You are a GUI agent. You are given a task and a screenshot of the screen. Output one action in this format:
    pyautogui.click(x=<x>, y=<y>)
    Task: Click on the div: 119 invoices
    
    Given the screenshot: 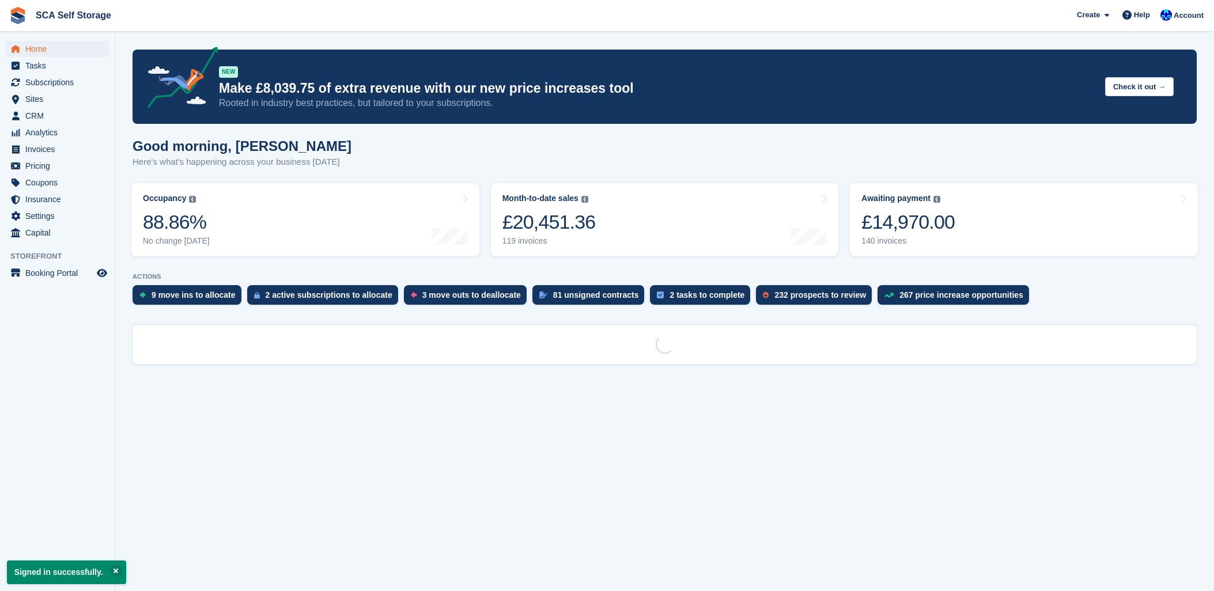 What is the action you would take?
    pyautogui.click(x=549, y=241)
    